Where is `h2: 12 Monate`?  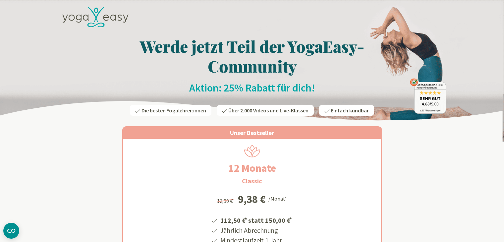 h2: 12 Monate is located at coordinates (252, 168).